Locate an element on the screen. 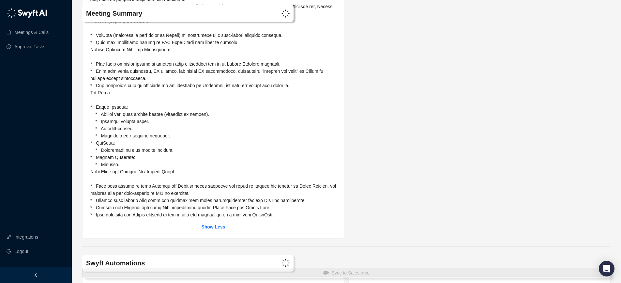 The image size is (621, 283). a: Integrations is located at coordinates (26, 237).